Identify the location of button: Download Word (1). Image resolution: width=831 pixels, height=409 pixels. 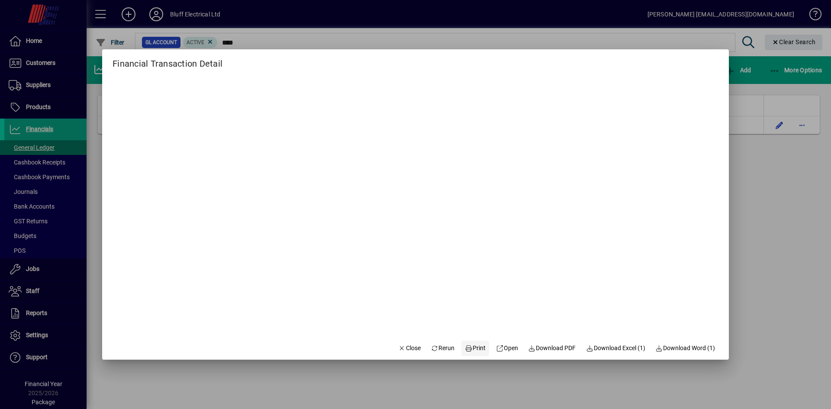
(686, 348).